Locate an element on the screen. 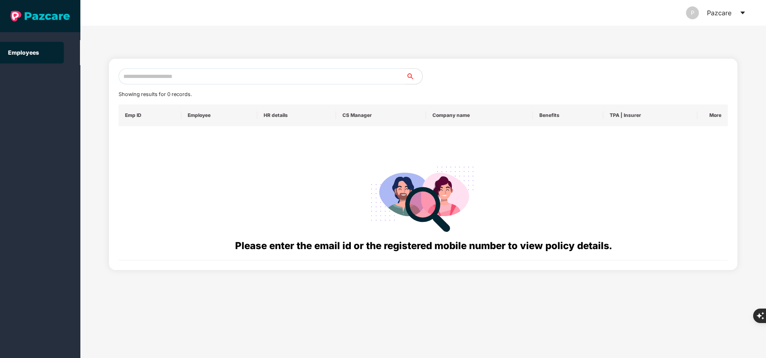  span: Please enter the email id or the registered mobile number to view policy details. is located at coordinates (423, 246).